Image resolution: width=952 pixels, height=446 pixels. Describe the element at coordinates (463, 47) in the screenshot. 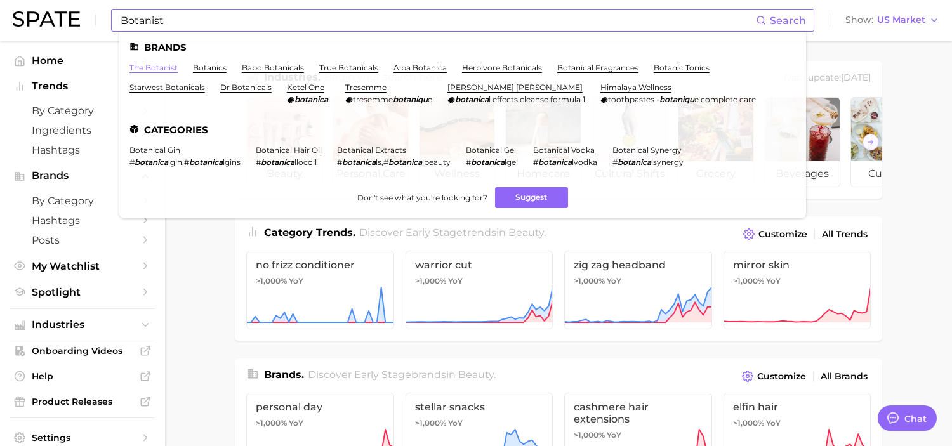

I see `li: Brands` at that location.